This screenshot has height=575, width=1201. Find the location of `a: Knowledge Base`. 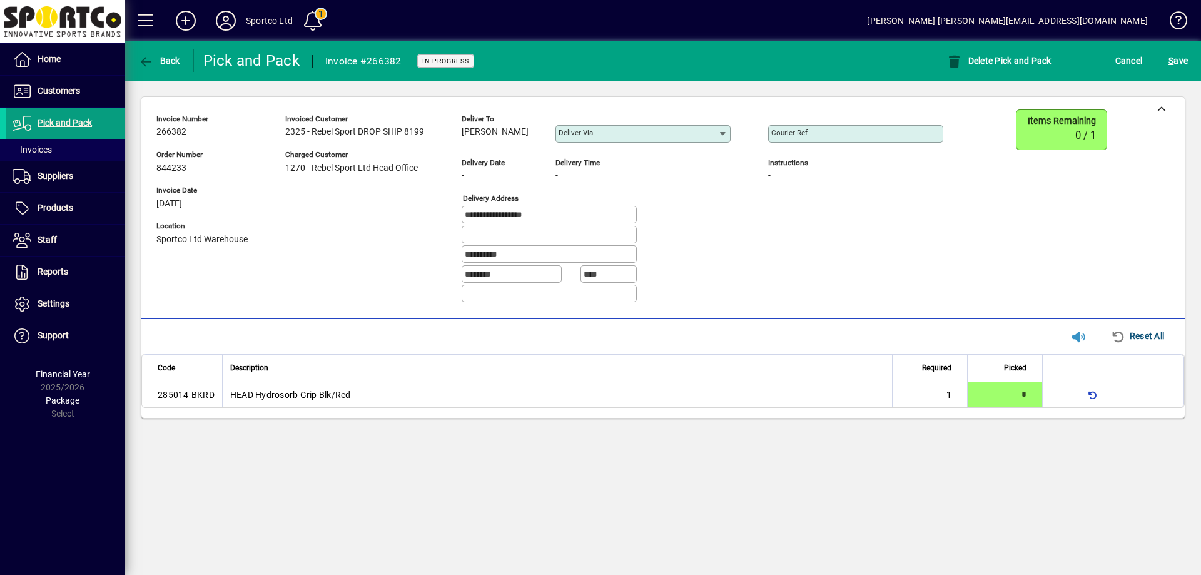

a: Knowledge Base is located at coordinates (1173, 23).